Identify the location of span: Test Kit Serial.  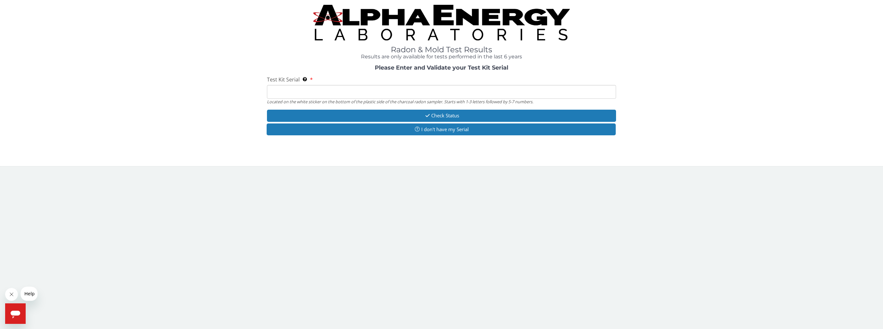
(283, 80).